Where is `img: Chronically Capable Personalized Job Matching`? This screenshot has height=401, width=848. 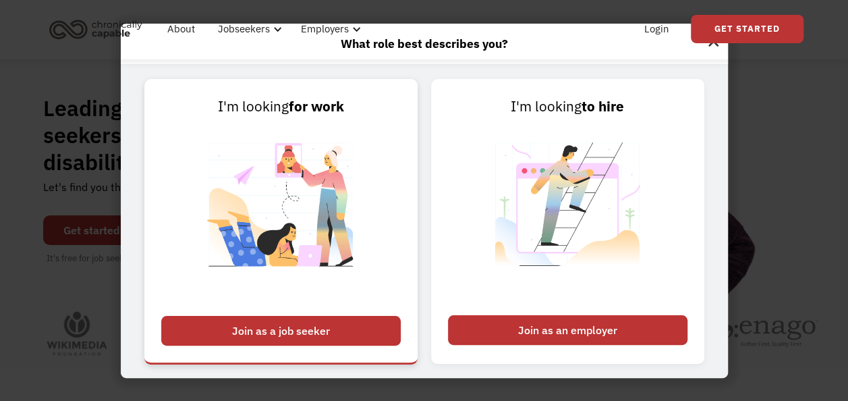
img: Chronically Capable Personalized Job Matching is located at coordinates (281, 212).